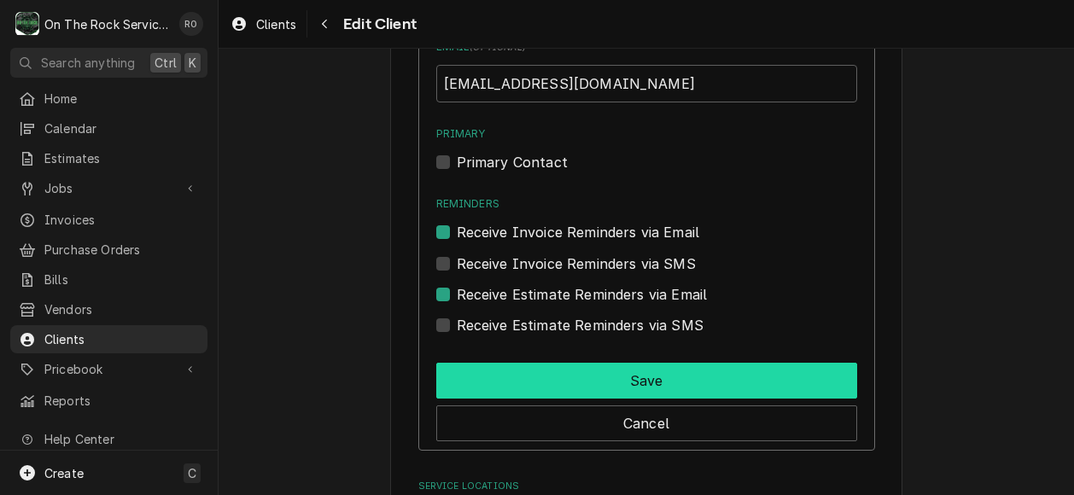 The image size is (1074, 495). What do you see at coordinates (192, 62) in the screenshot?
I see `span: K` at bounding box center [192, 62].